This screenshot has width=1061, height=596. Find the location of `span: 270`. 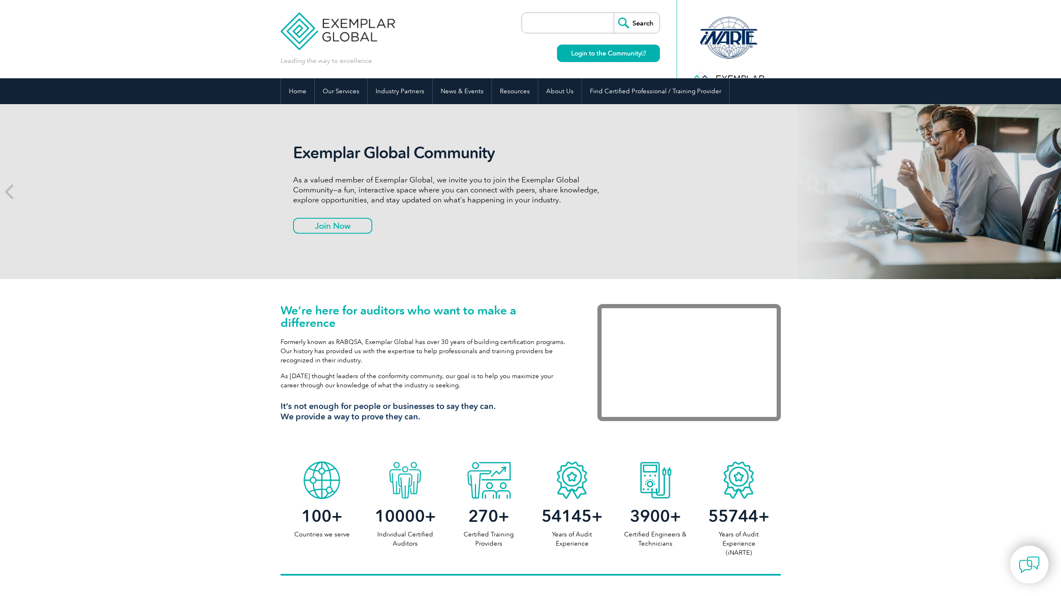

span: 270 is located at coordinates (483, 516).